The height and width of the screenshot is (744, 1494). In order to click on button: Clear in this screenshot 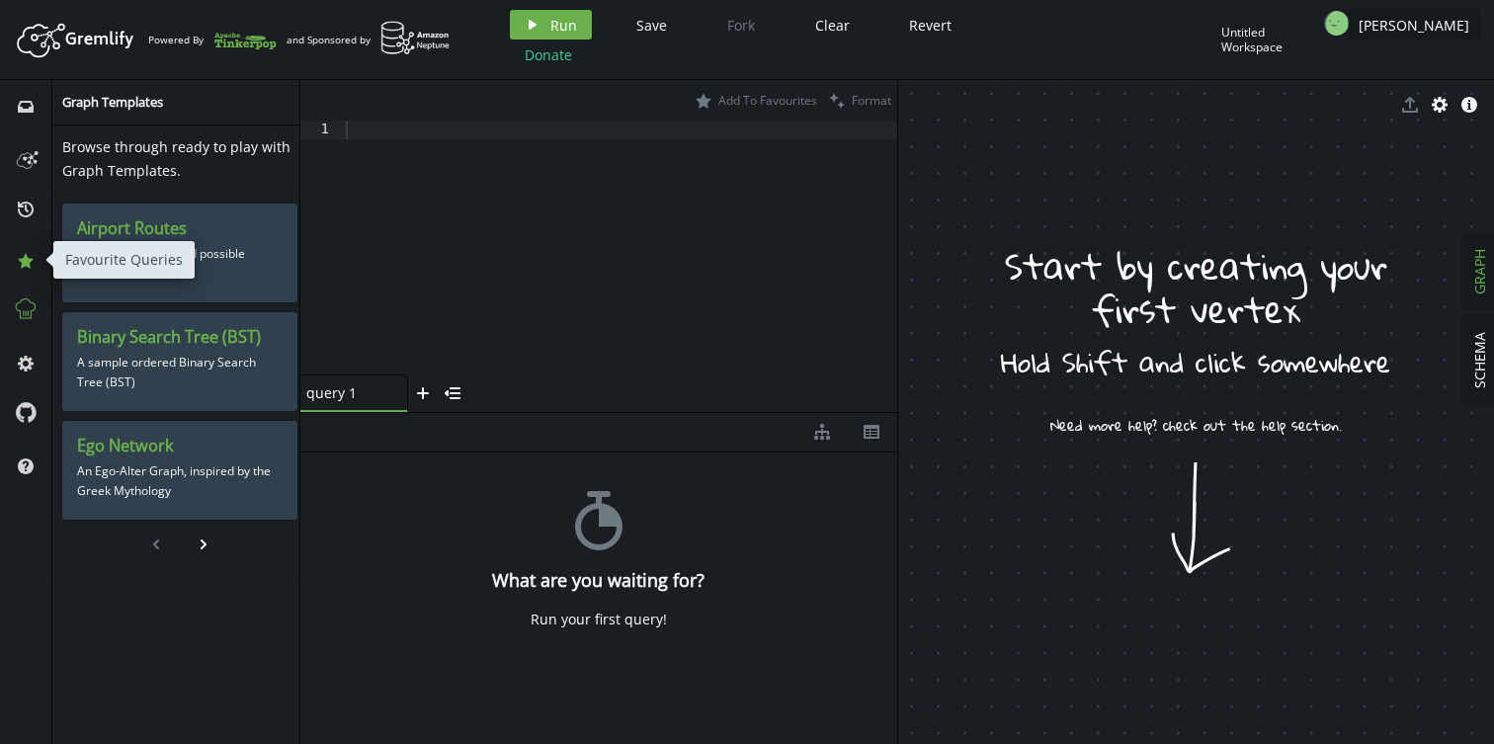, I will do `click(832, 25)`.